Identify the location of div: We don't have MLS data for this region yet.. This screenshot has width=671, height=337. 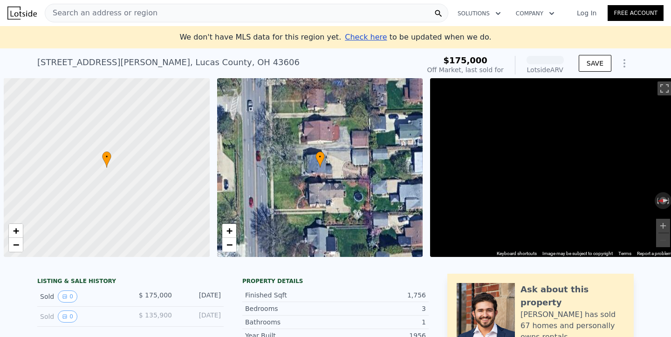
(335, 37).